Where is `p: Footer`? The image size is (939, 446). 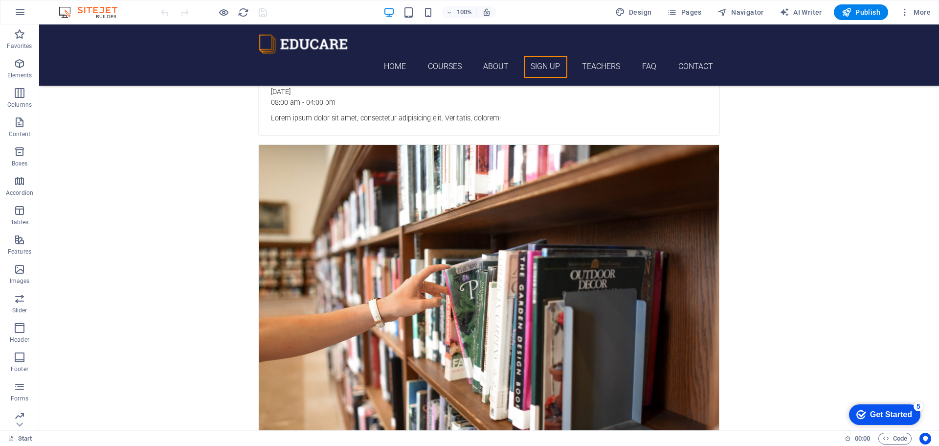
p: Footer is located at coordinates (20, 369).